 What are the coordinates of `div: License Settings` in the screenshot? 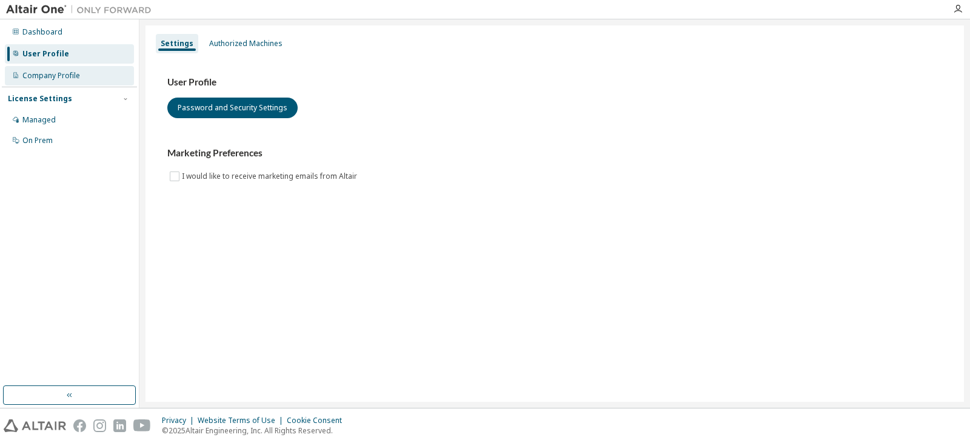 It's located at (40, 99).